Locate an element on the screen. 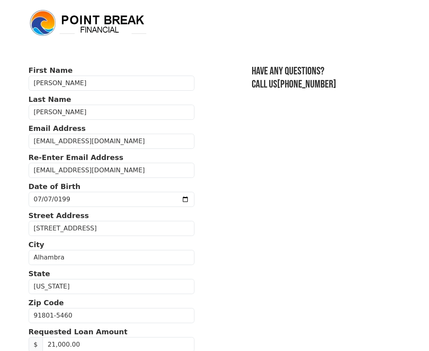  input: Re-Enter Email Address is located at coordinates (111, 170).